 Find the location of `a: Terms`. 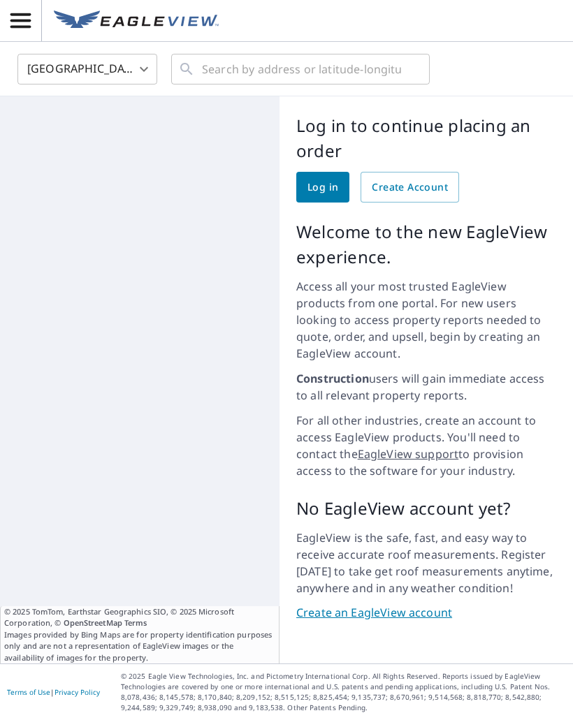

a: Terms is located at coordinates (136, 623).